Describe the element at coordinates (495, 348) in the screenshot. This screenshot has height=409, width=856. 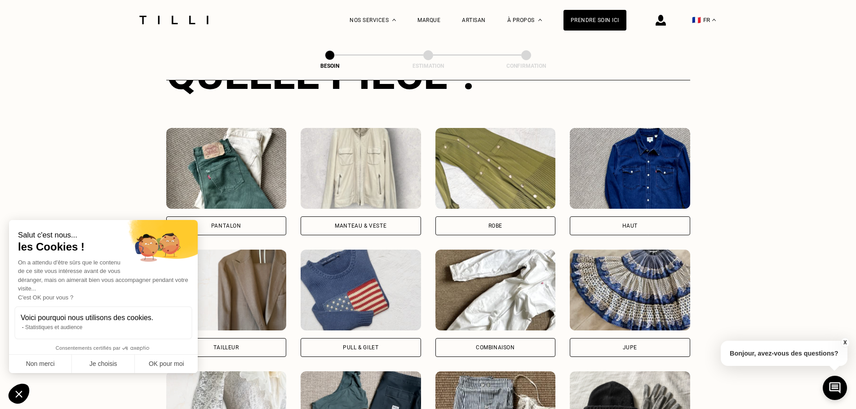
I see `div: Combinaison` at that location.